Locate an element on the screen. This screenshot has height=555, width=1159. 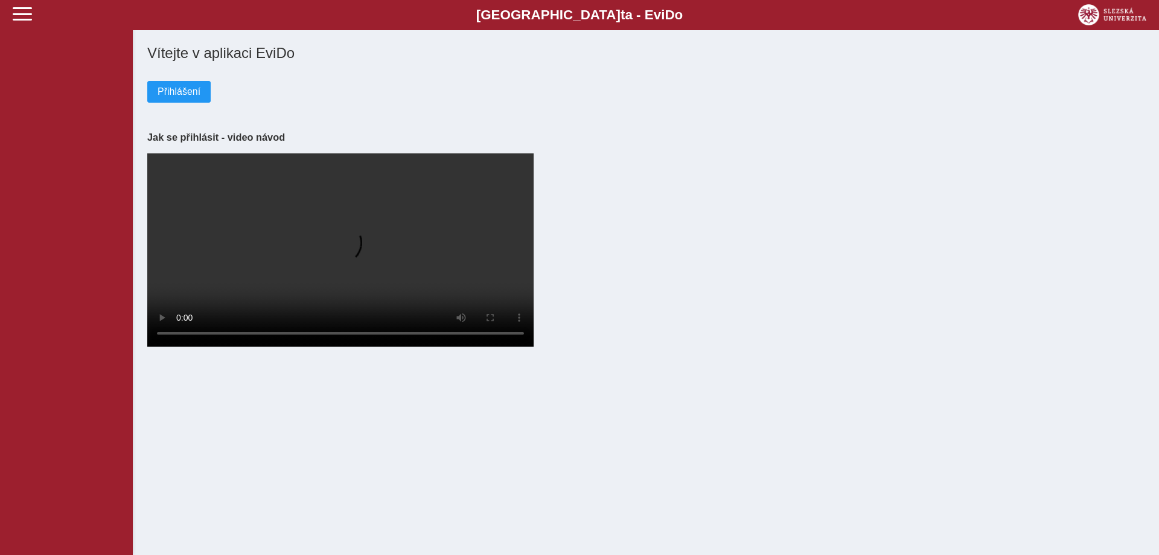
button: Přihlášení is located at coordinates (179, 92).